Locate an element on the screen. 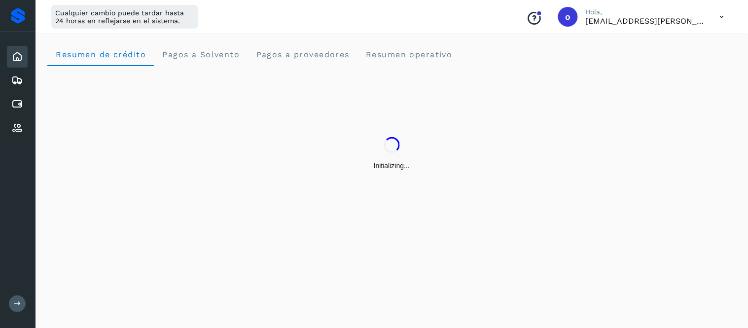 The height and width of the screenshot is (328, 748). div: Cuentas por pagar is located at coordinates (17, 104).